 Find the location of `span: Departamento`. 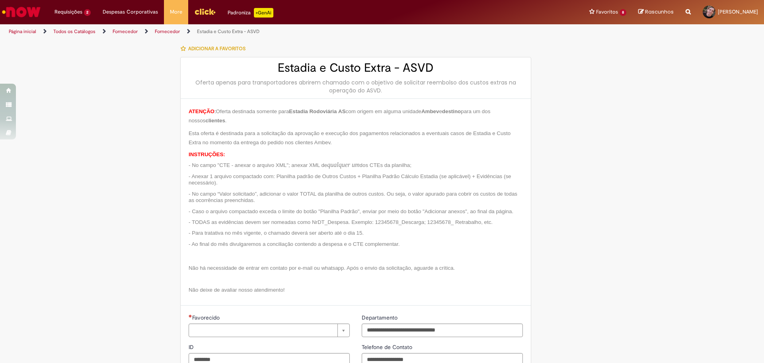

span: Departamento is located at coordinates (381, 317).